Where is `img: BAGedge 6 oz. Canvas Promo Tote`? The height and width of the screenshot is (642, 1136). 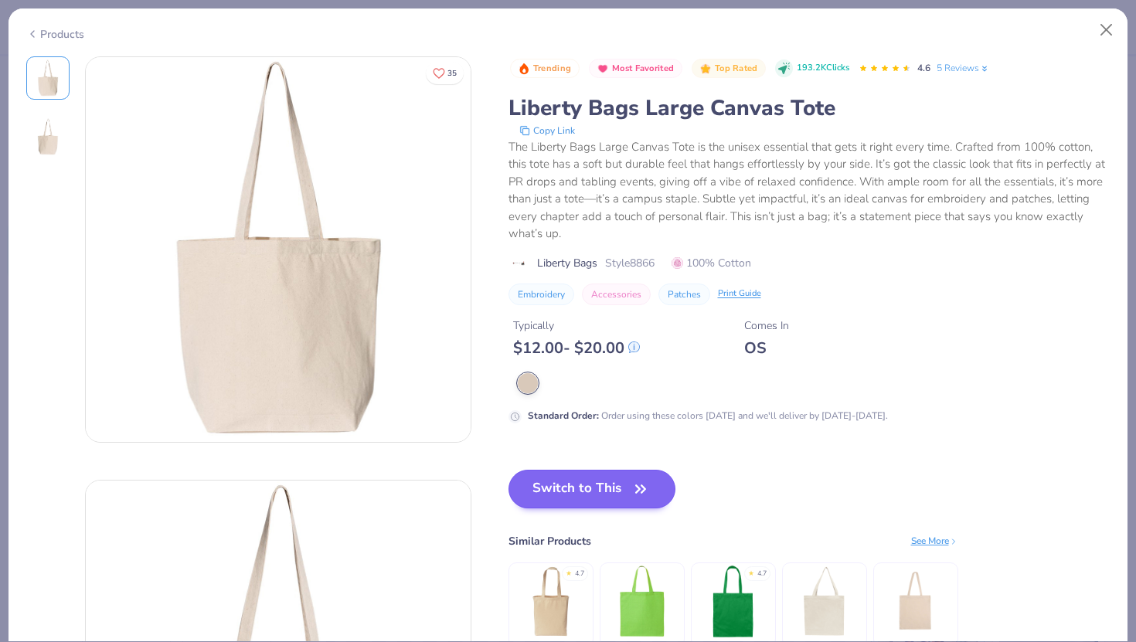
img: BAGedge 6 oz. Canvas Promo Tote is located at coordinates (733, 601).